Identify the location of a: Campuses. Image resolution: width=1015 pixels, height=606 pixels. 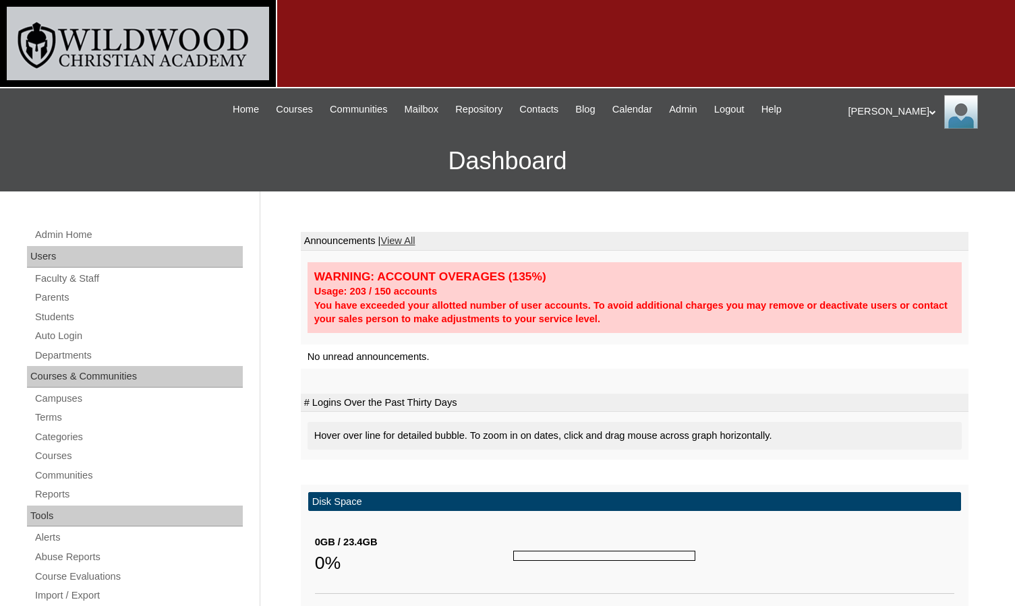
(138, 399).